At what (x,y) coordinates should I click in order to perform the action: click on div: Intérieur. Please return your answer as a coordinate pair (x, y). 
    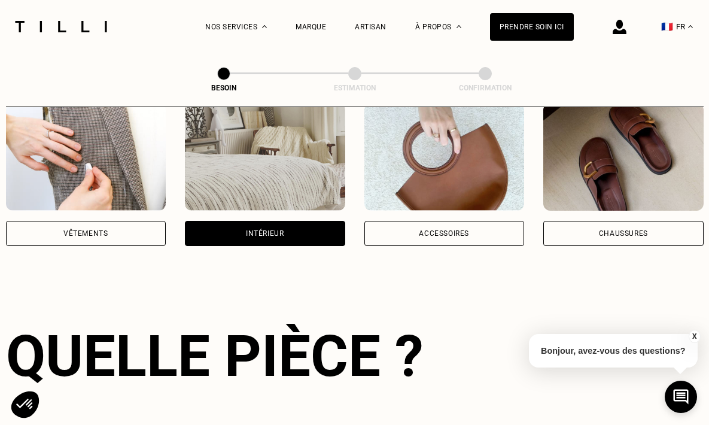
    Looking at the image, I should click on (265, 233).